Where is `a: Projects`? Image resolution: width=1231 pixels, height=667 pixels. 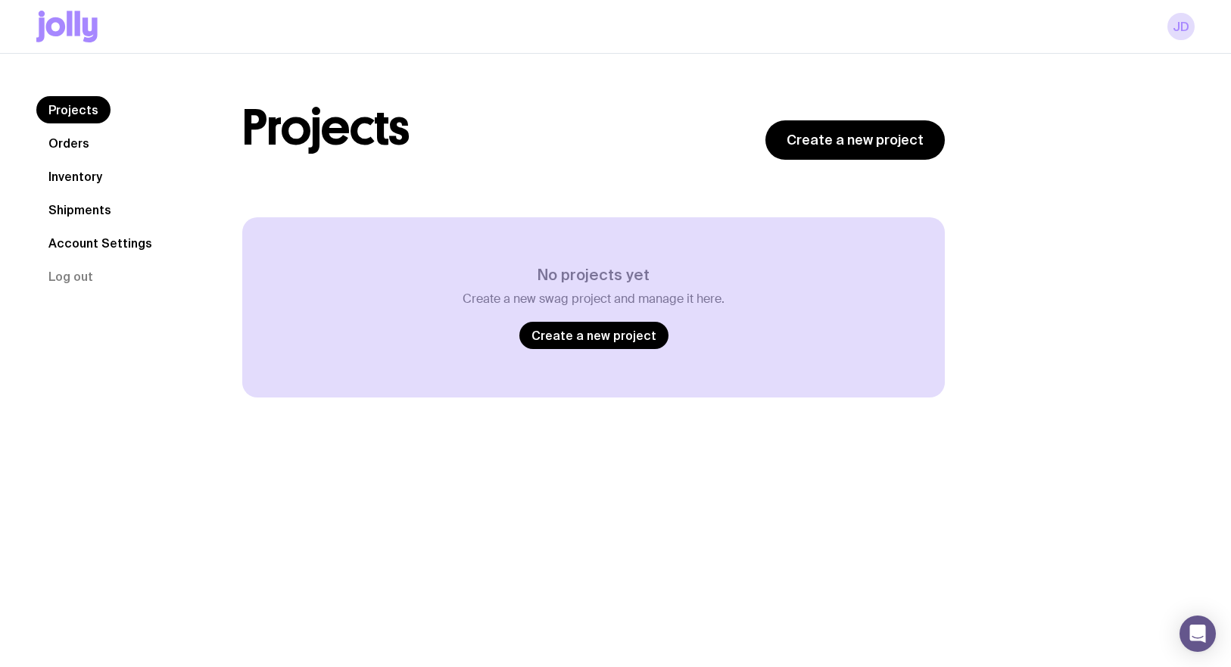
a: Projects is located at coordinates (73, 110).